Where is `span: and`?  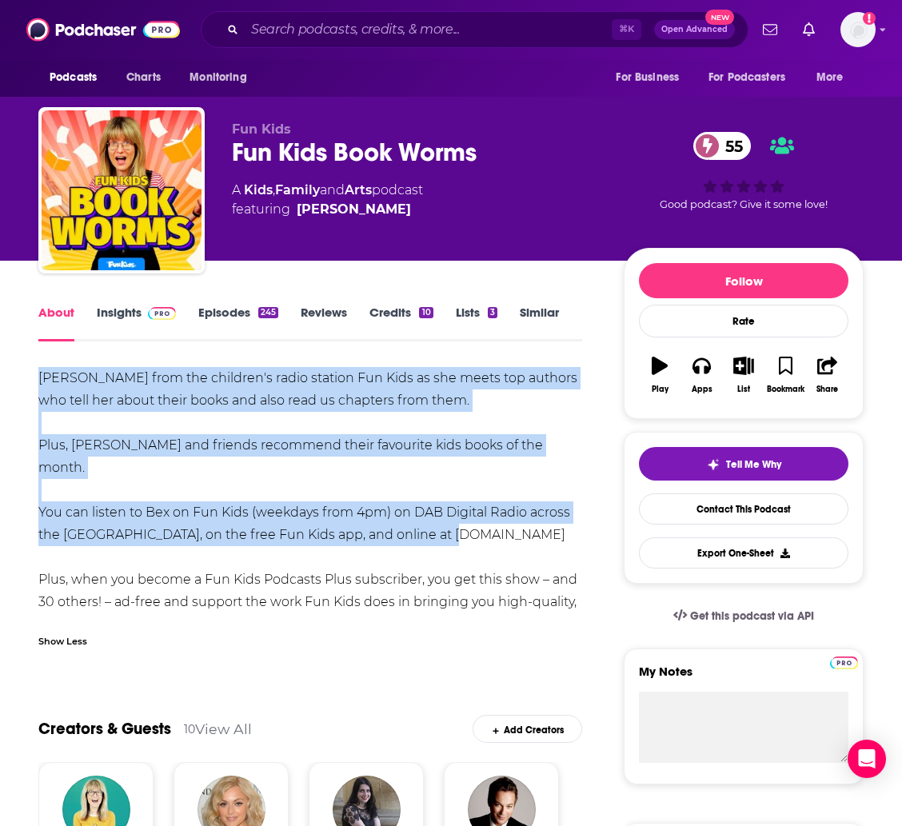 span: and is located at coordinates (332, 190).